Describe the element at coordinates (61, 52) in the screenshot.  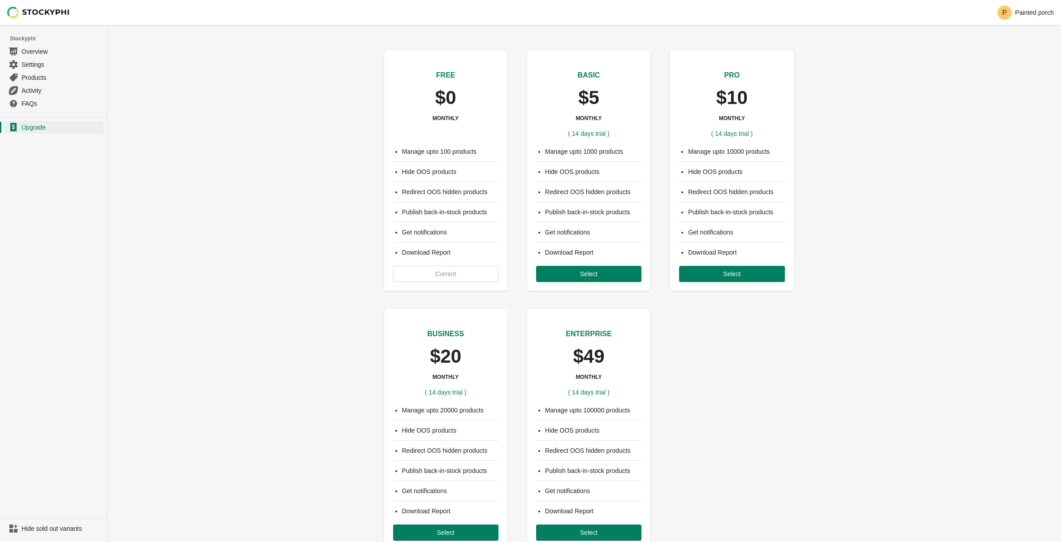
I see `span: Overview` at that location.